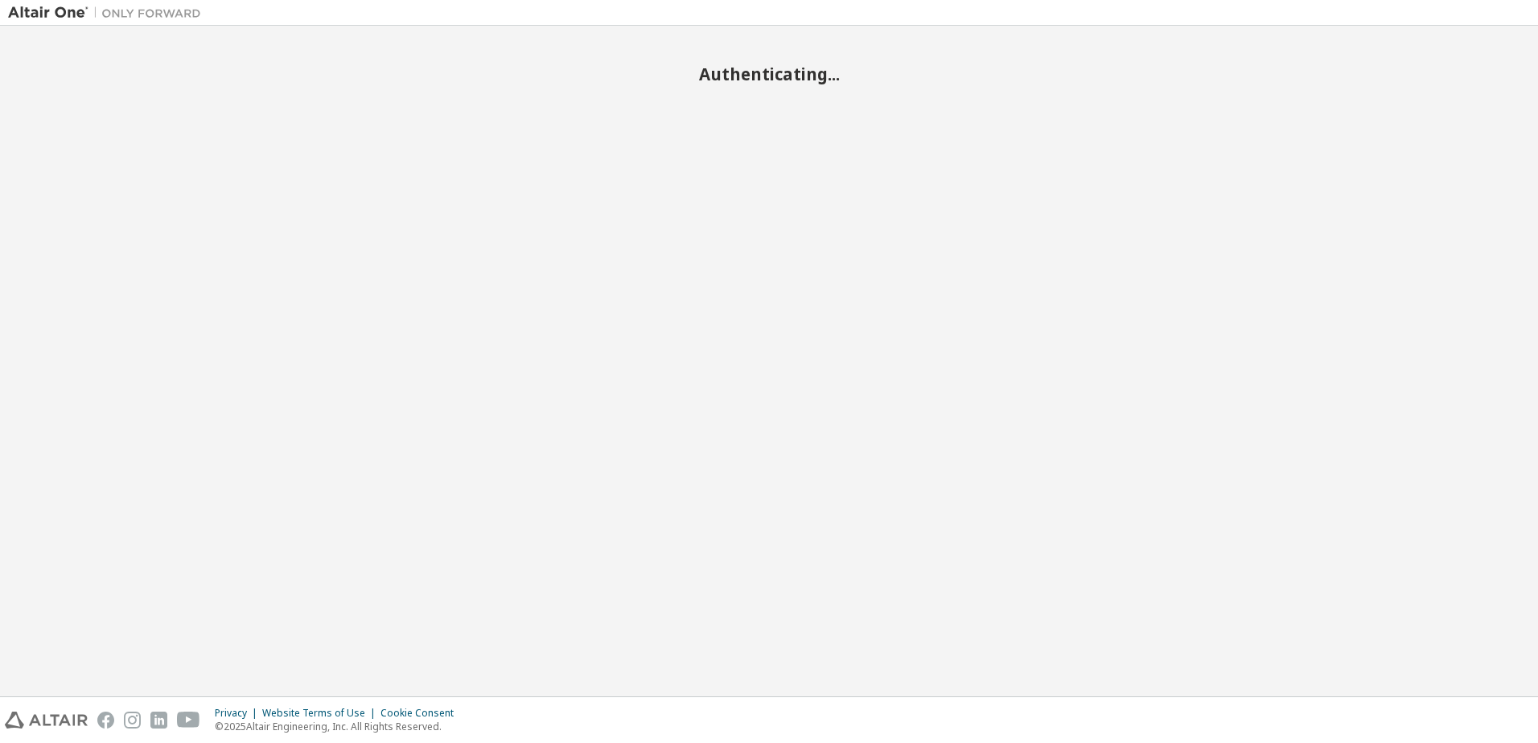  I want to click on img: linkedin.svg, so click(158, 720).